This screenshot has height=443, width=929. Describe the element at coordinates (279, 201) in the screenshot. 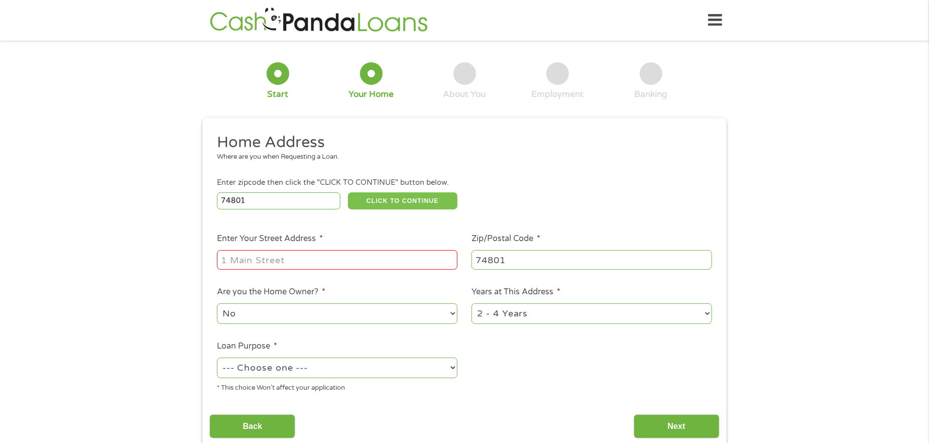

I see `input: Enter Zipcode (e.g 01510)` at that location.